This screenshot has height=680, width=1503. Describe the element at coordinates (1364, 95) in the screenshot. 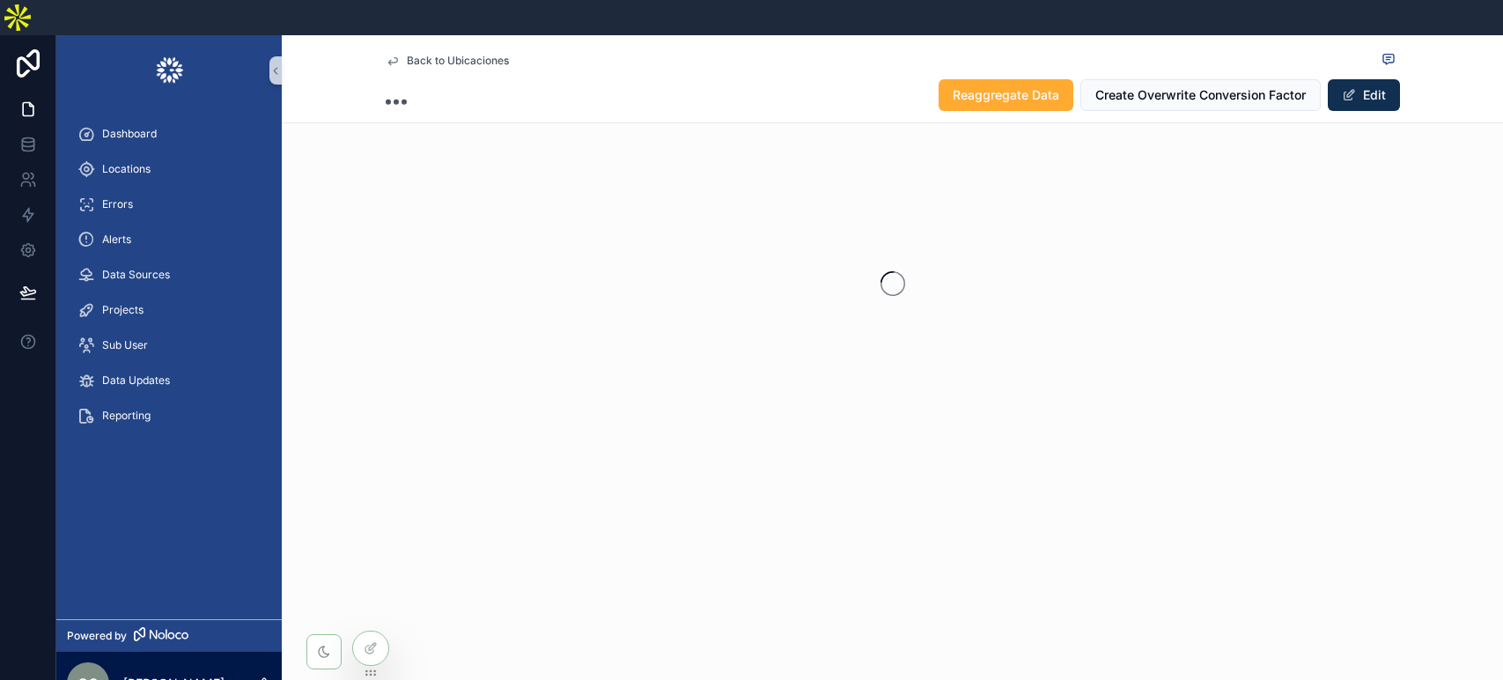

I see `button: Edit` at that location.